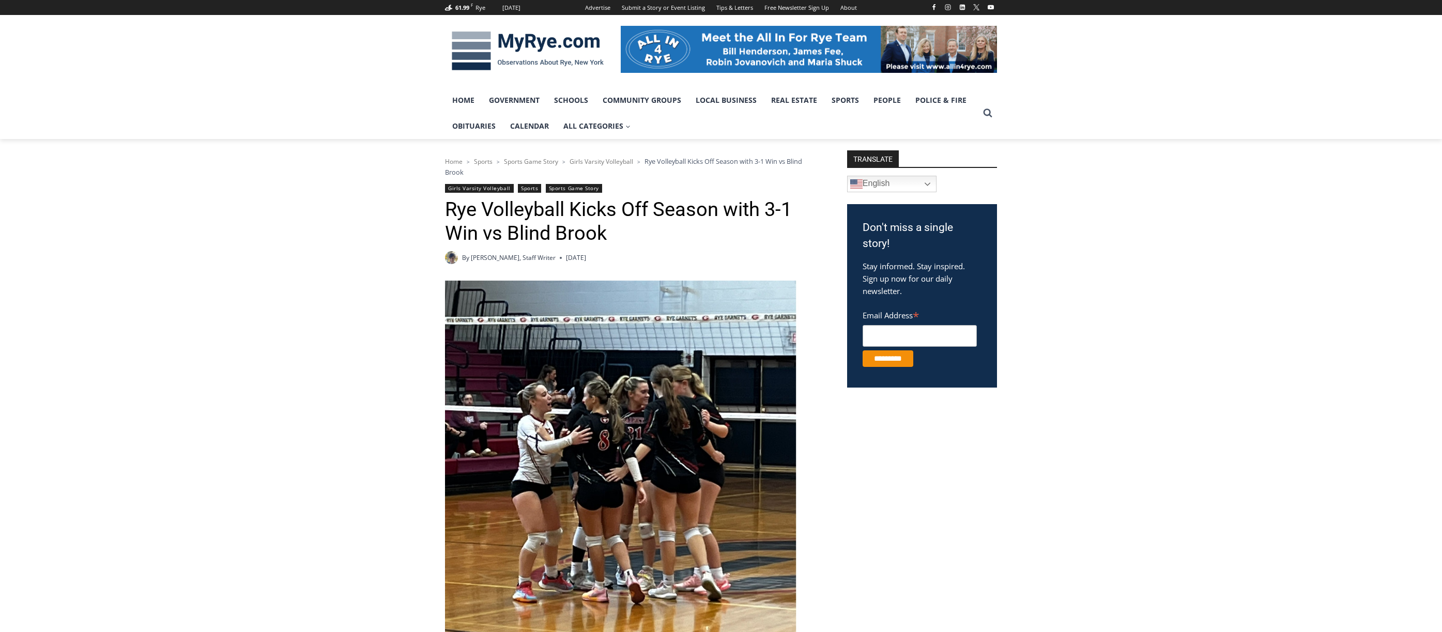 This screenshot has width=1442, height=632. Describe the element at coordinates (809, 49) in the screenshot. I see `img: All in for Rye` at that location.